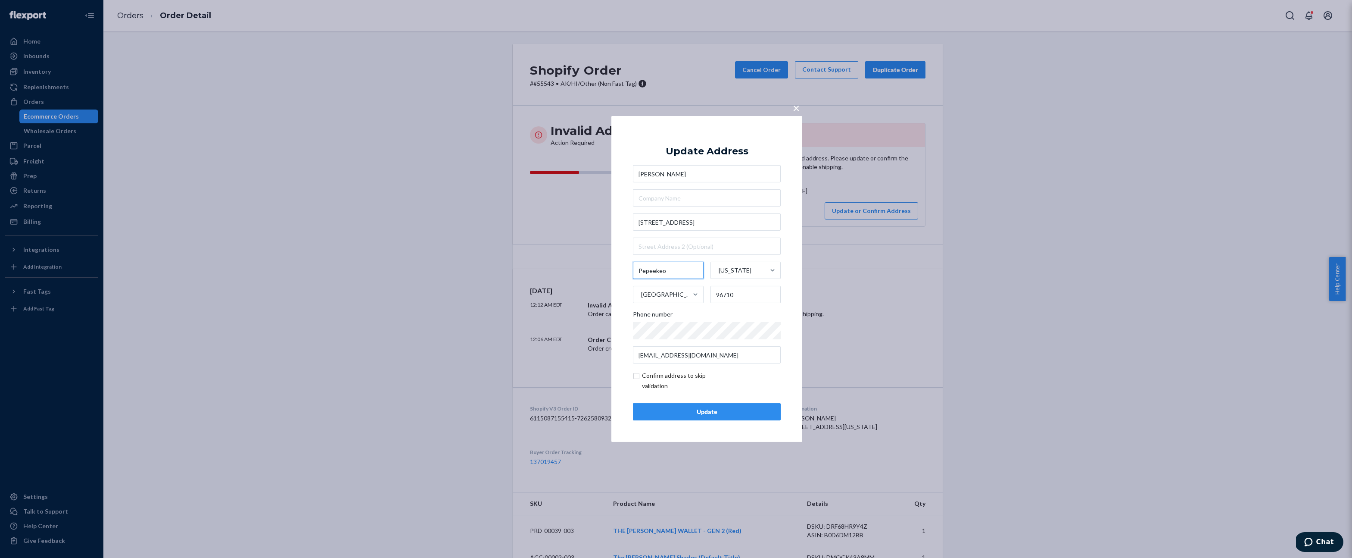 The image size is (1352, 558). What do you see at coordinates (707, 246) in the screenshot?
I see `input: Street Address 2 (Optional)` at bounding box center [707, 246].